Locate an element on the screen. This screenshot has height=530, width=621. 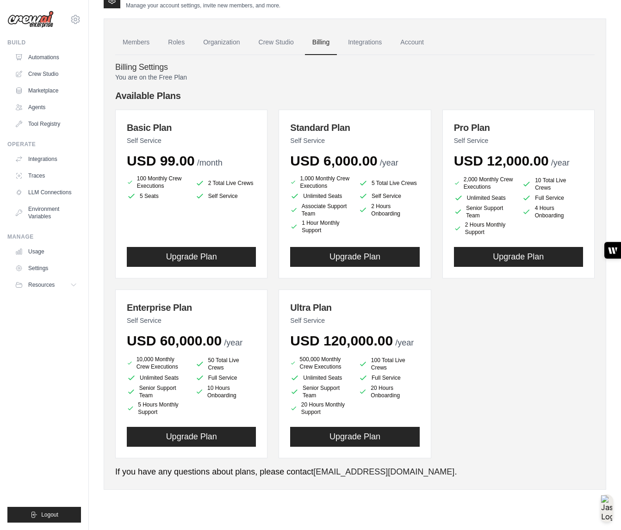
div: Manage is located at coordinates (44, 237).